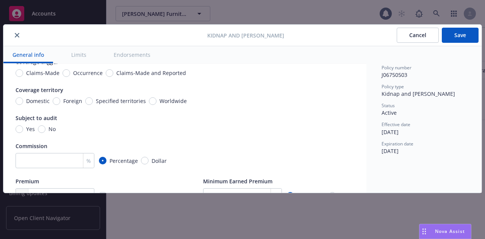  What do you see at coordinates (388, 105) in the screenshot?
I see `span: Status` at bounding box center [388, 105].